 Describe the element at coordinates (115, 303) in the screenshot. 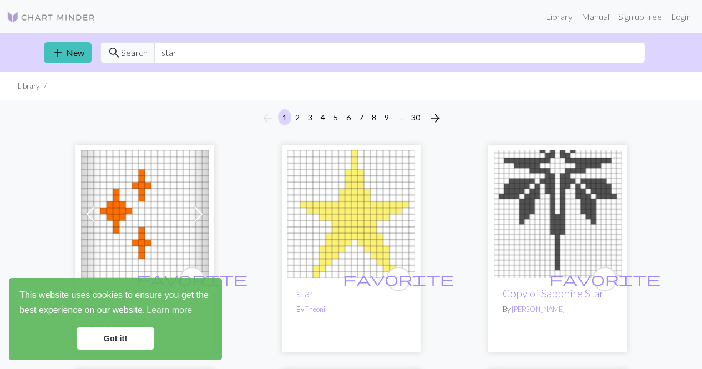

I see `span: This website uses cookies to ensure you get the best experience on our website.` at that location.